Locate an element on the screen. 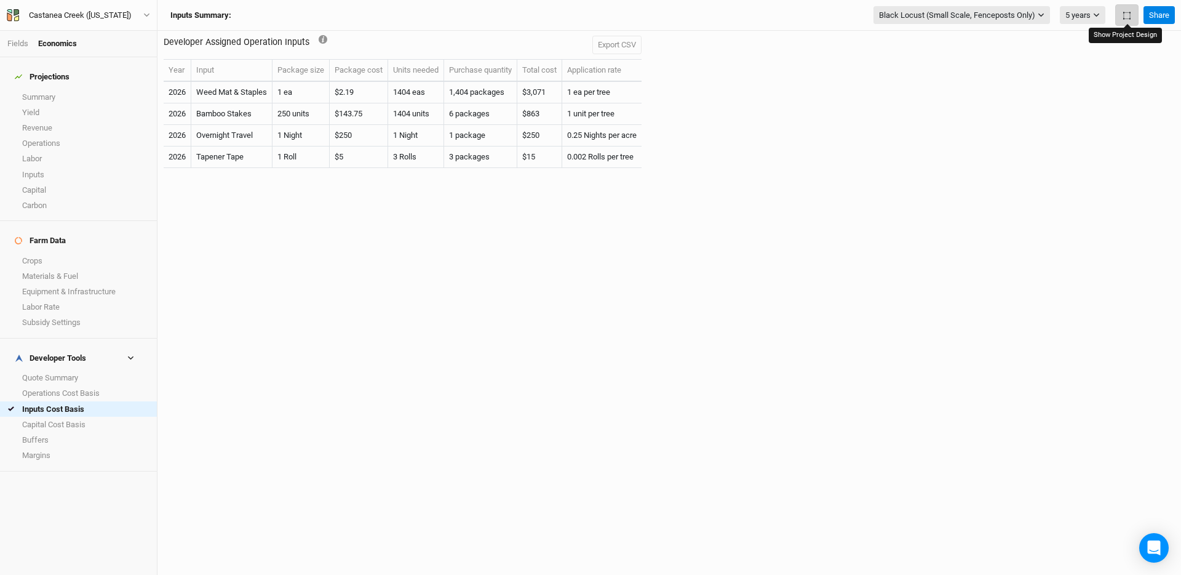 The image size is (1181, 575). td: Tapener Tape is located at coordinates (232, 157).